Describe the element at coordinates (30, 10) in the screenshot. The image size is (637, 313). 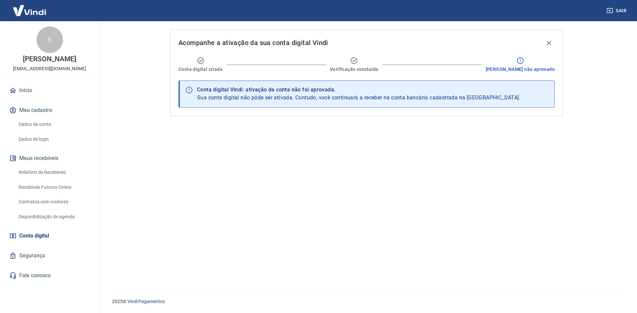
I see `img: Vindi` at that location.